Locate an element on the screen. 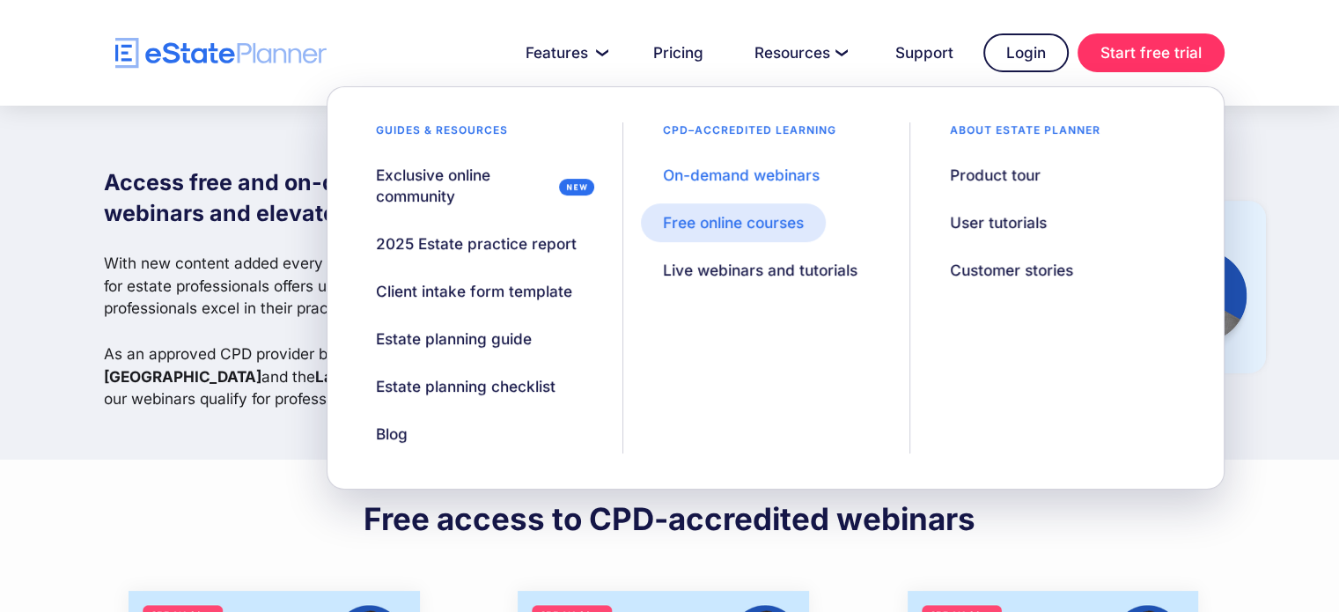 The height and width of the screenshot is (612, 1339). div: Estate planning checklist is located at coordinates (466, 387).